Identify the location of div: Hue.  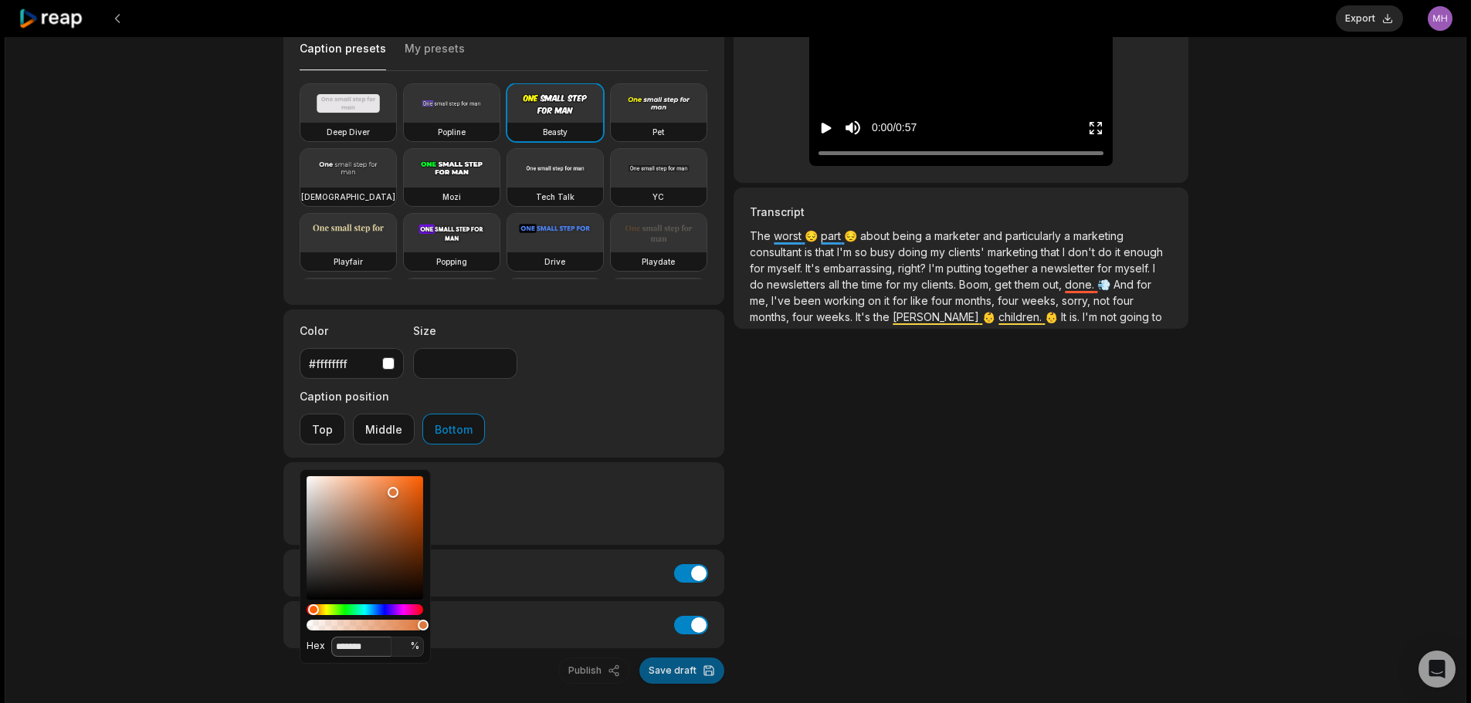
(364, 610).